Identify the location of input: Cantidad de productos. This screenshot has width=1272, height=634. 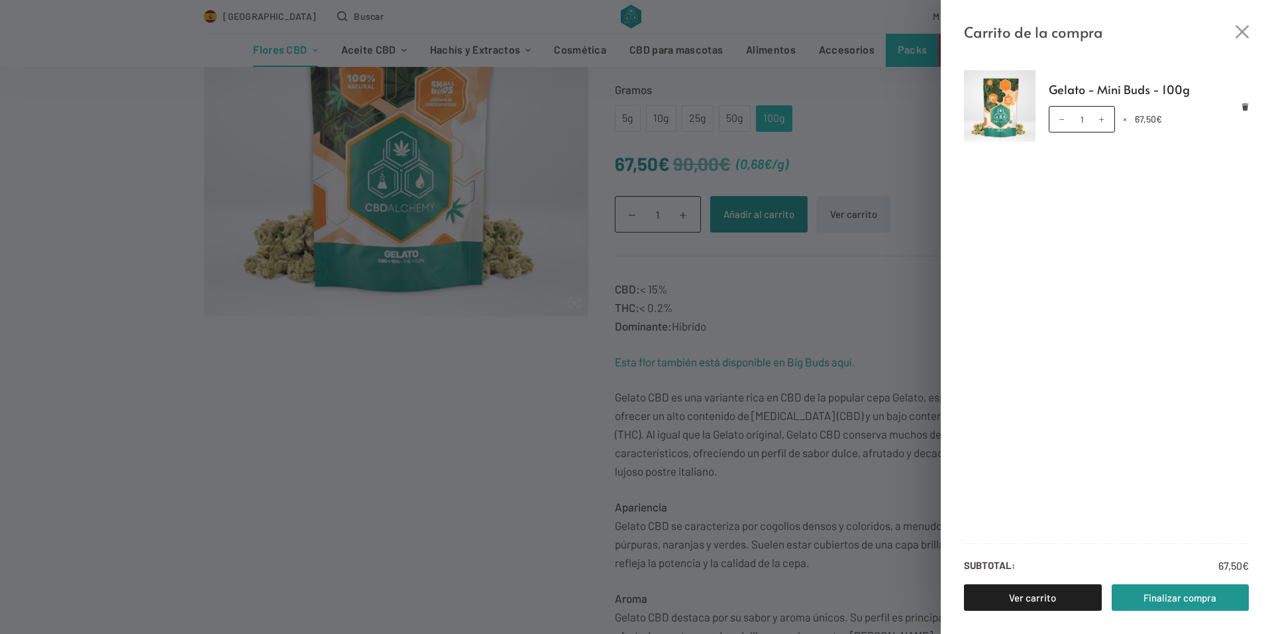
(1082, 119).